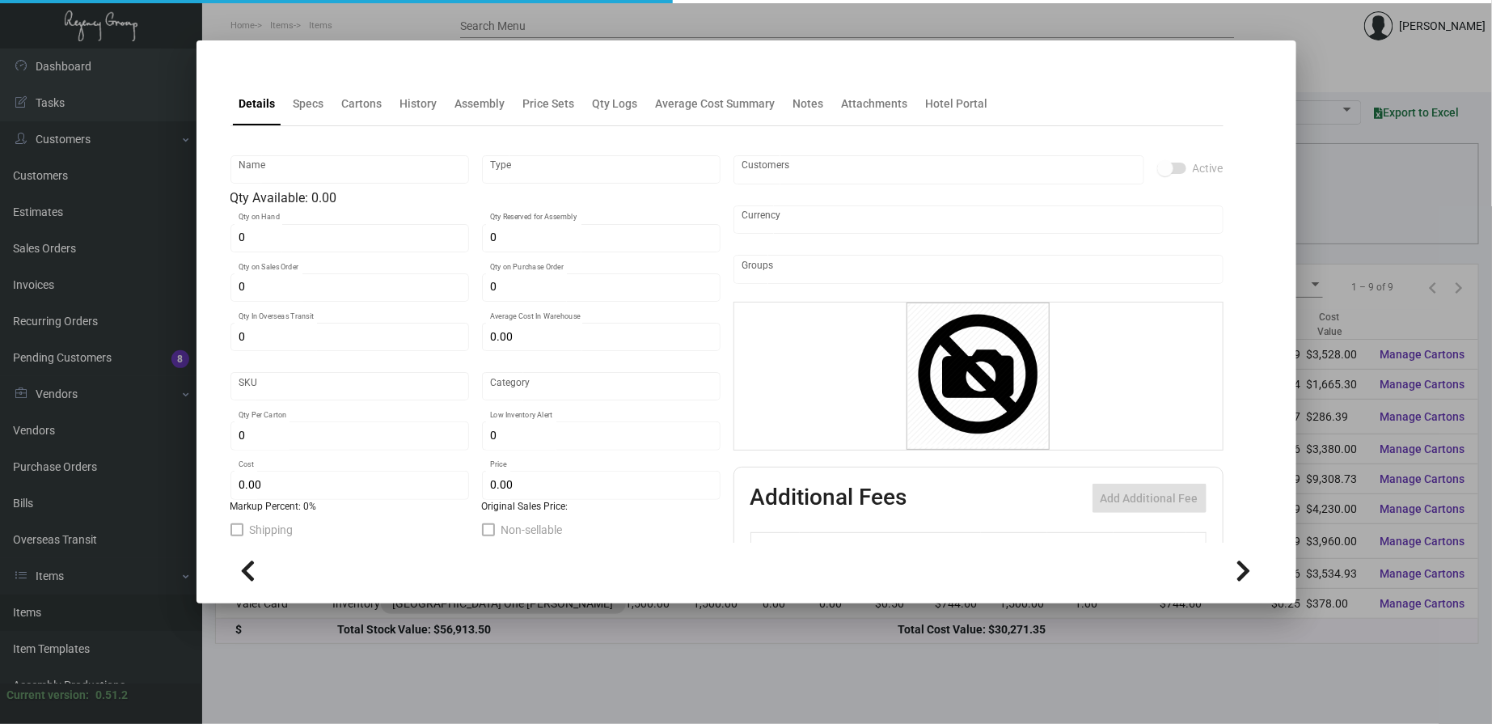 This screenshot has width=1492, height=724. I want to click on div: Notes, so click(809, 104).